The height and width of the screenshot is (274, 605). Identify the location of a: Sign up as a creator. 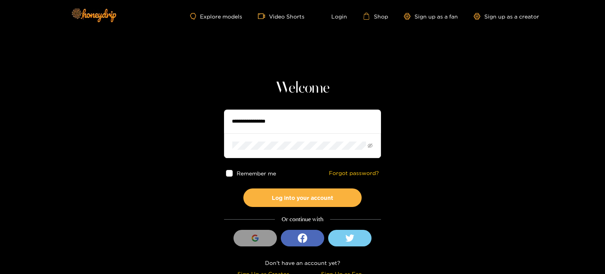
(506, 16).